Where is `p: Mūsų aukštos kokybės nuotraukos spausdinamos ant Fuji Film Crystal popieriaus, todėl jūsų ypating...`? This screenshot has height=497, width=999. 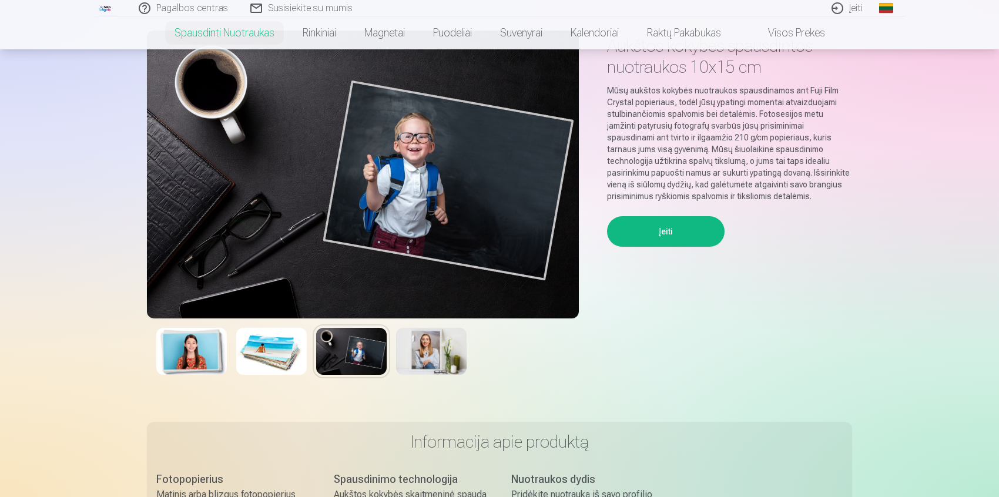 p: Mūsų aukštos kokybės nuotraukos spausdinamos ant Fuji Film Crystal popieriaus, todėl jūsų ypating... is located at coordinates (730, 143).